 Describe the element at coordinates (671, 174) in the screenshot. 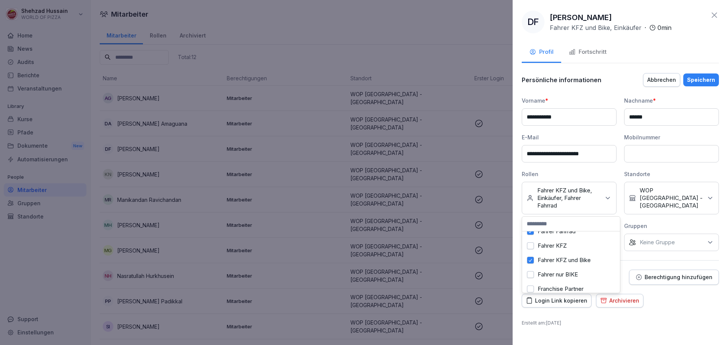

I see `div: Standorte` at that location.